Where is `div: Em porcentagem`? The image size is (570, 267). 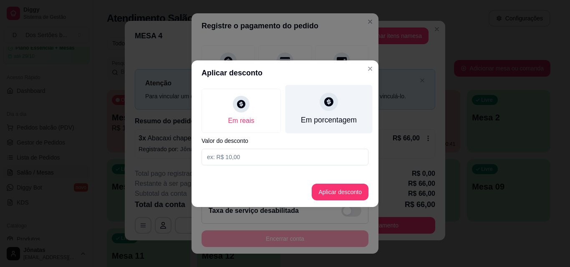 div: Em porcentagem is located at coordinates (329, 120).